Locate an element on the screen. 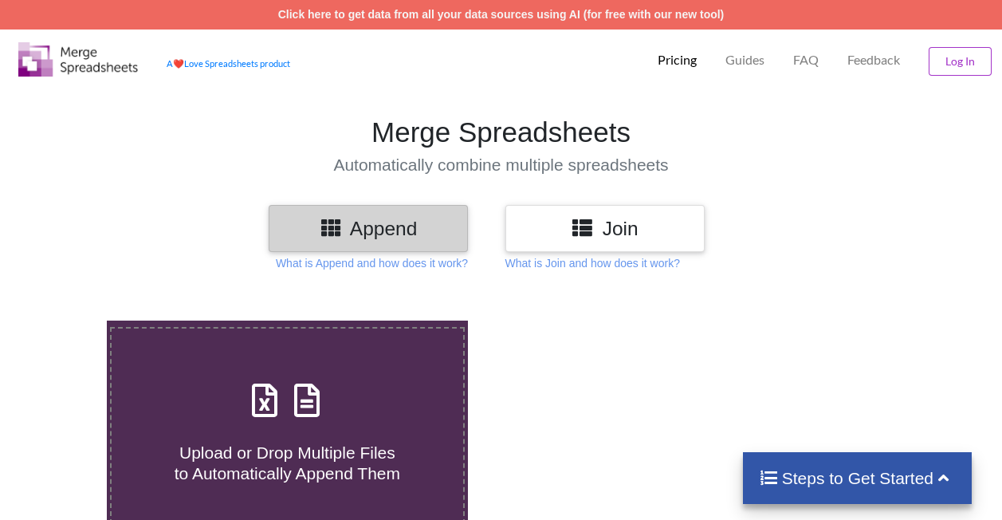 This screenshot has width=1002, height=520. h3: Join is located at coordinates (605, 228).